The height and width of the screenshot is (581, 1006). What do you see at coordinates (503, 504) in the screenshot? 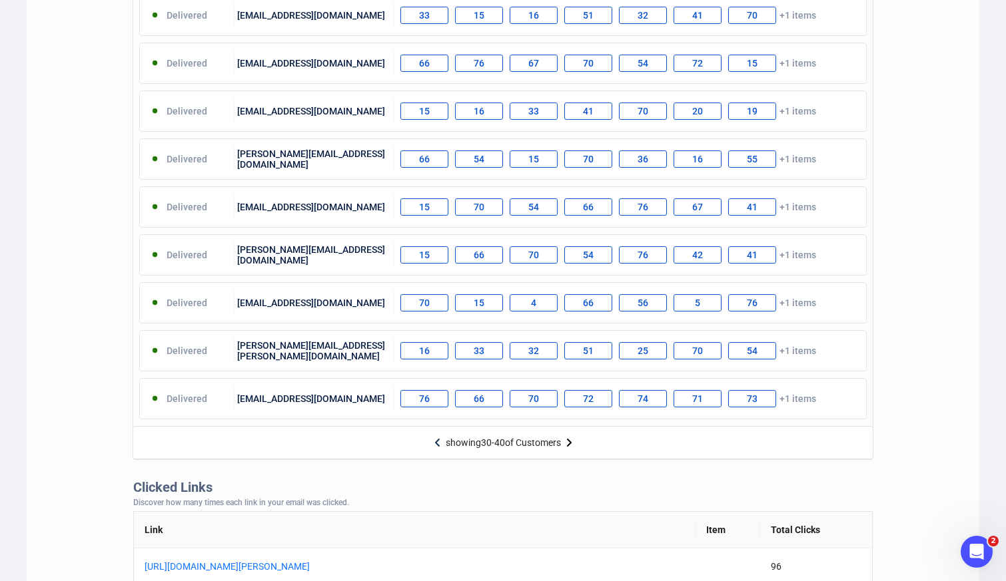
I see `div: Discover how many times each link in your email was clicked.` at bounding box center [503, 504].